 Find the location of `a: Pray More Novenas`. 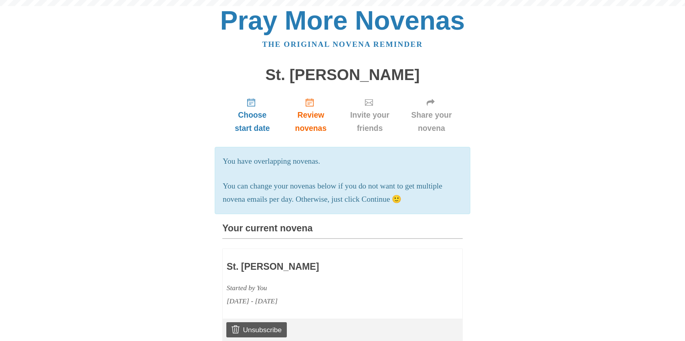

a: Pray More Novenas is located at coordinates (343, 20).